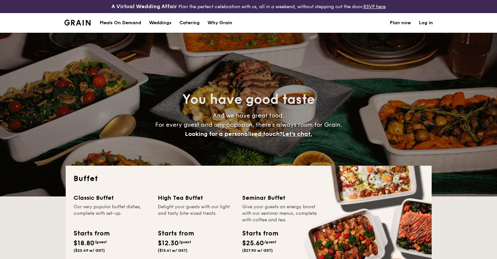  I want to click on div: Weddings, so click(160, 23).